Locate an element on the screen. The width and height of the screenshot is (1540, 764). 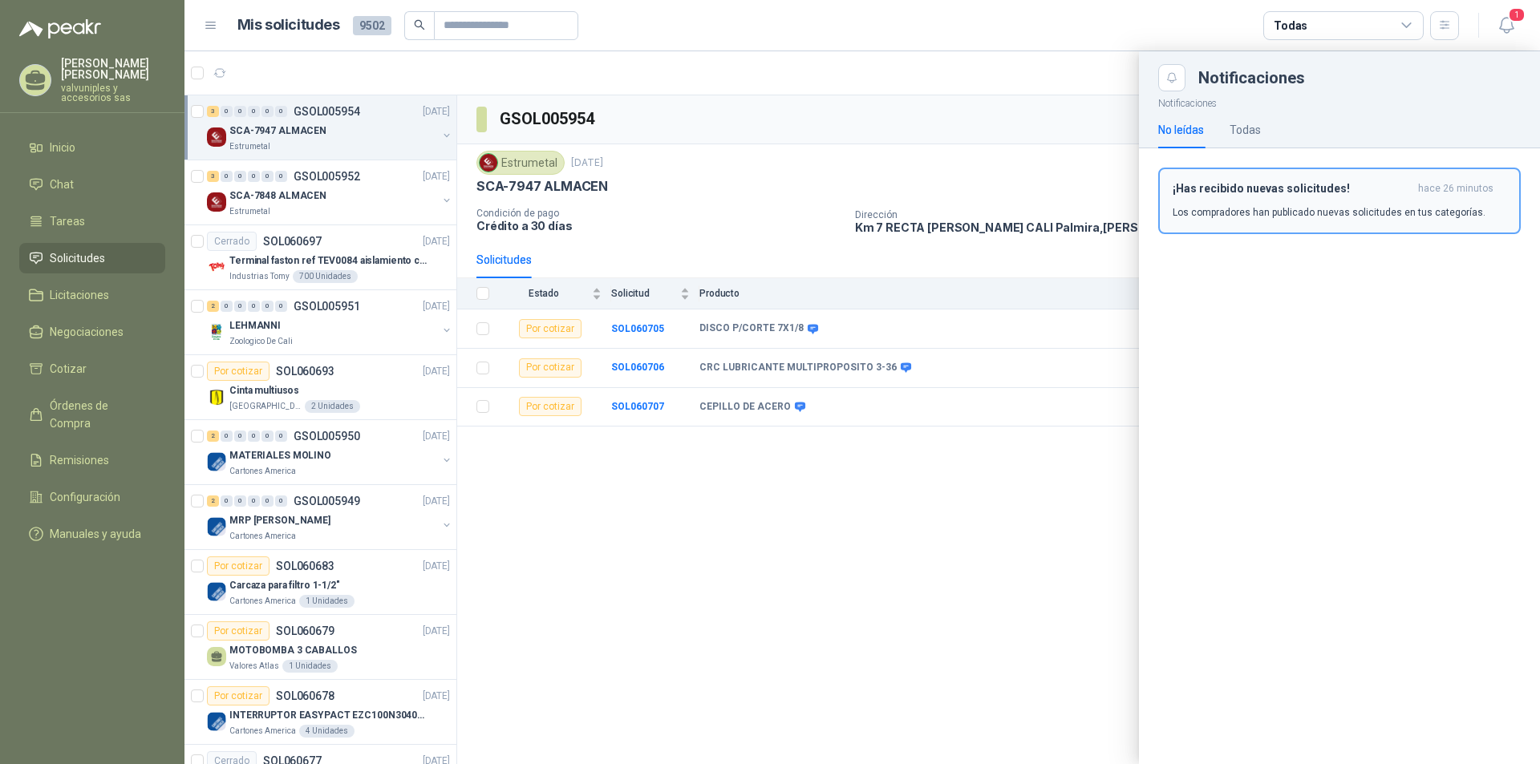
span: Cotizar is located at coordinates (68, 369).